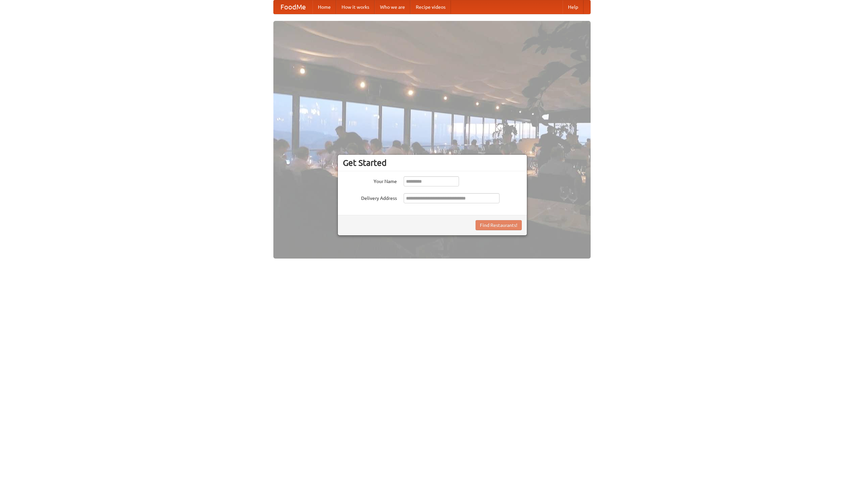 The height and width of the screenshot is (477, 864). Describe the element at coordinates (573, 7) in the screenshot. I see `a: Help` at that location.